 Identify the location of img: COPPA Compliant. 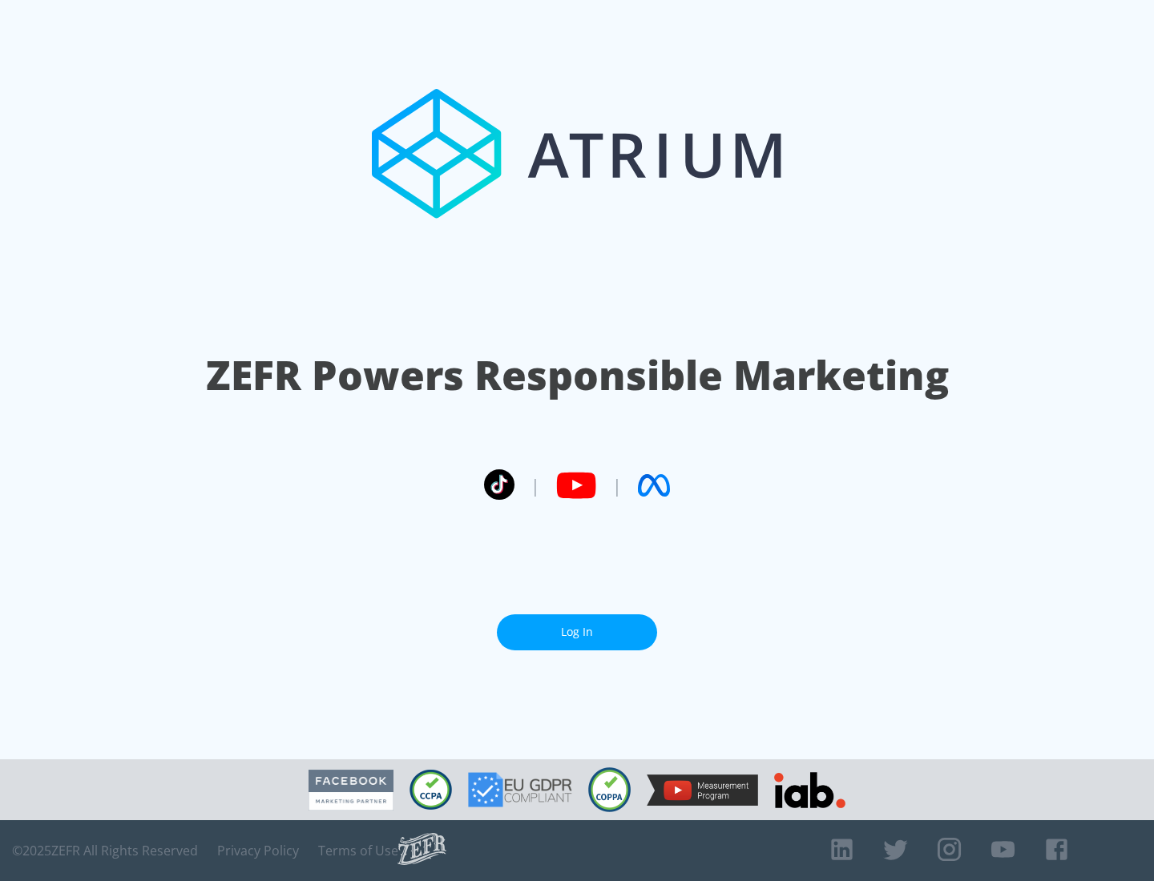
(609, 790).